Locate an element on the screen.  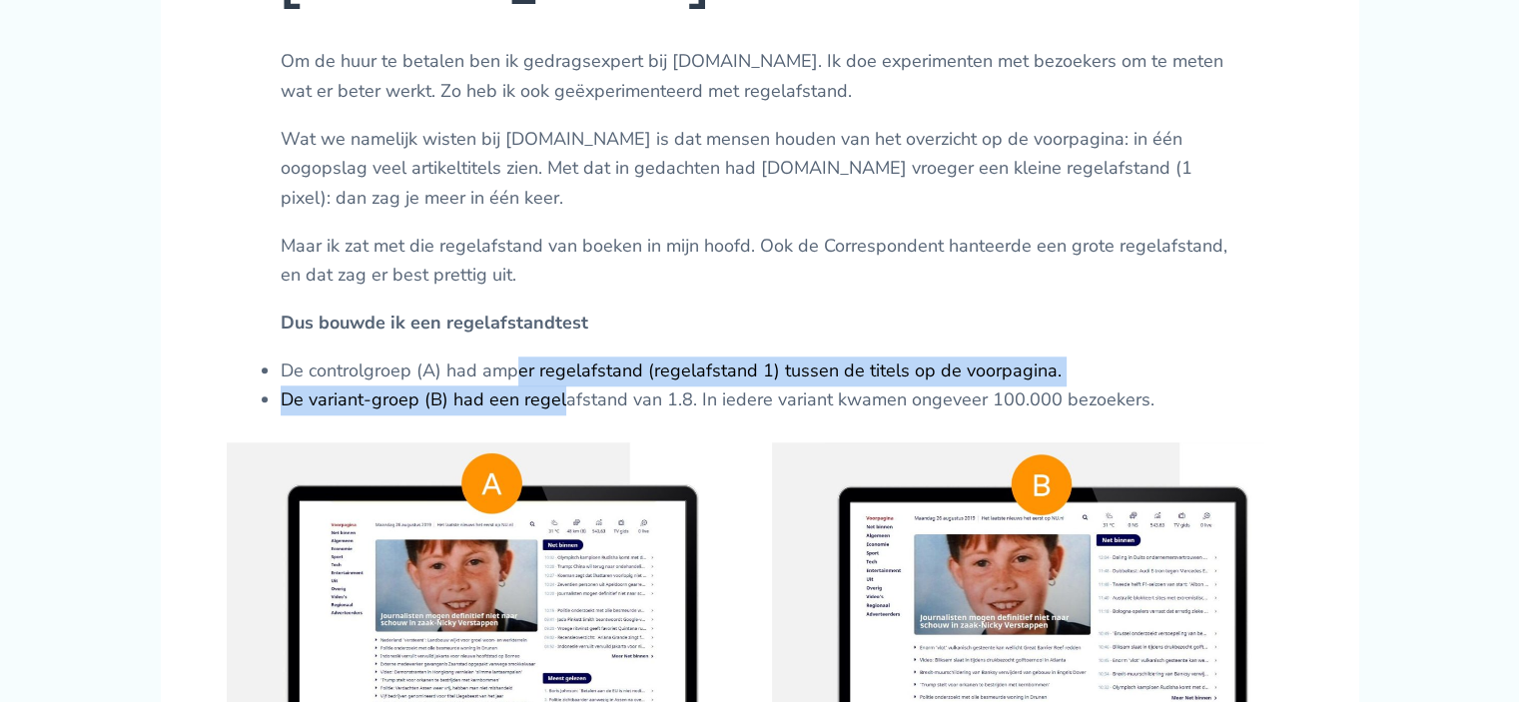
strong: Dus bouwde ik een regelafstandtest is located at coordinates (434, 322).